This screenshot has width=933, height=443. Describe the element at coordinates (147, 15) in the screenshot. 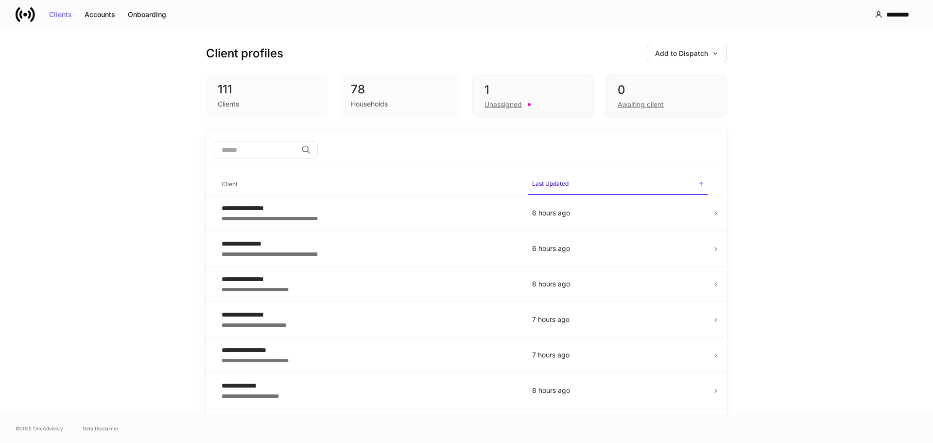

I see `button: Onboarding` at that location.